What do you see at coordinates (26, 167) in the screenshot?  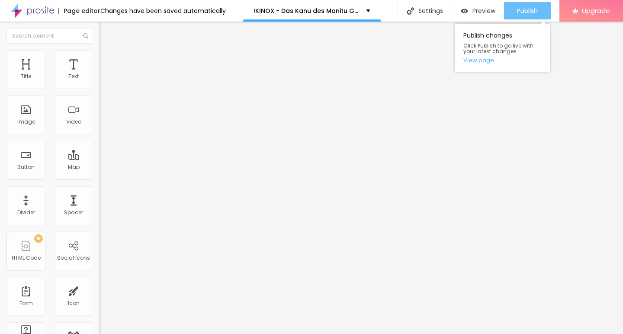 I see `div: Button` at bounding box center [26, 167].